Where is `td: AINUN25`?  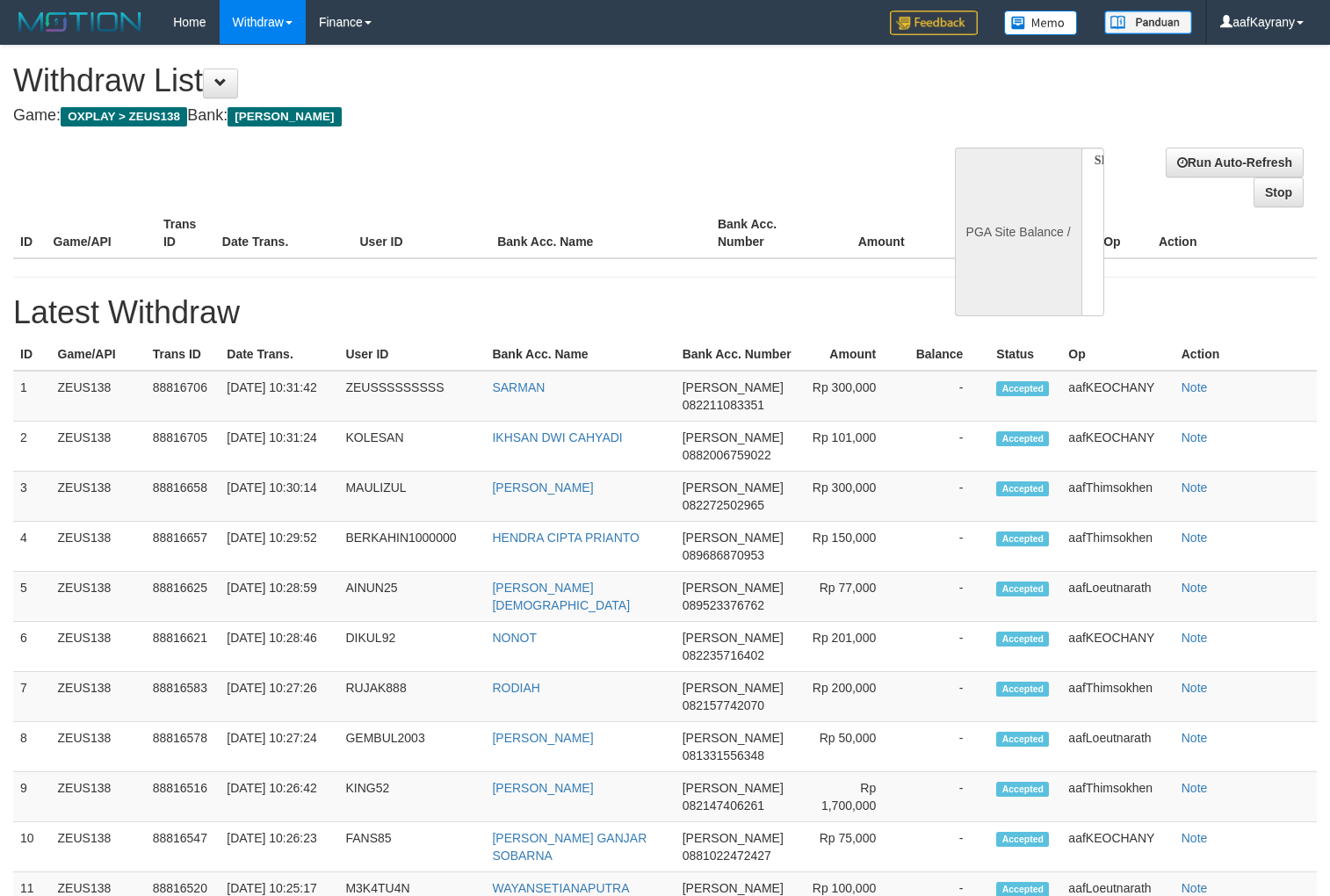
td: AINUN25 is located at coordinates (411, 597).